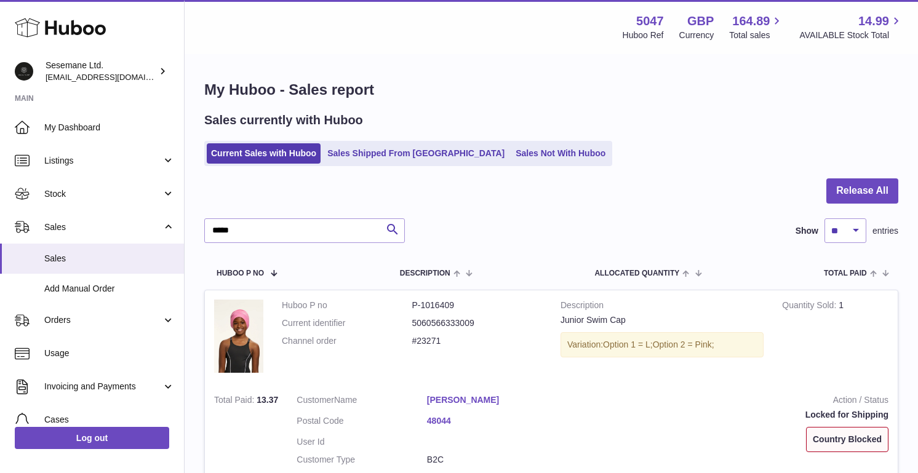 This screenshot has height=473, width=918. What do you see at coordinates (551, 90) in the screenshot?
I see `h1: My Huboo - Sales report` at bounding box center [551, 90].